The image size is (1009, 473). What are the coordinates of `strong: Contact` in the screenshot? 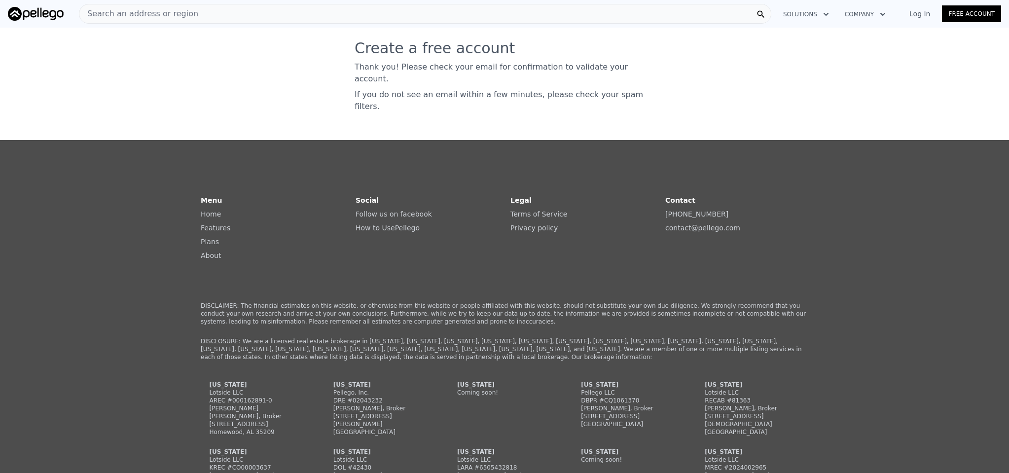 It's located at (680, 200).